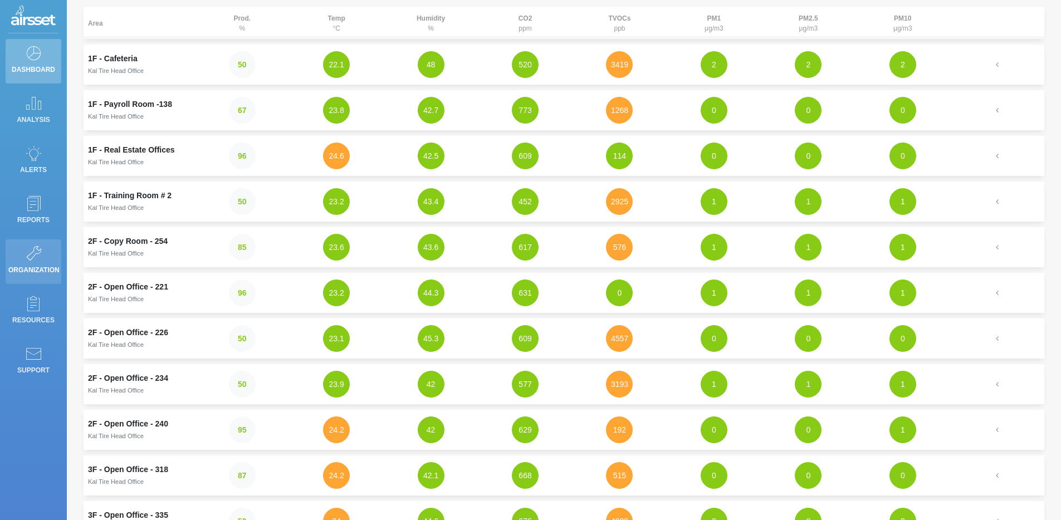  I want to click on td: 2F - Copy Room - 254Kal Tire Head Office, so click(139, 247).